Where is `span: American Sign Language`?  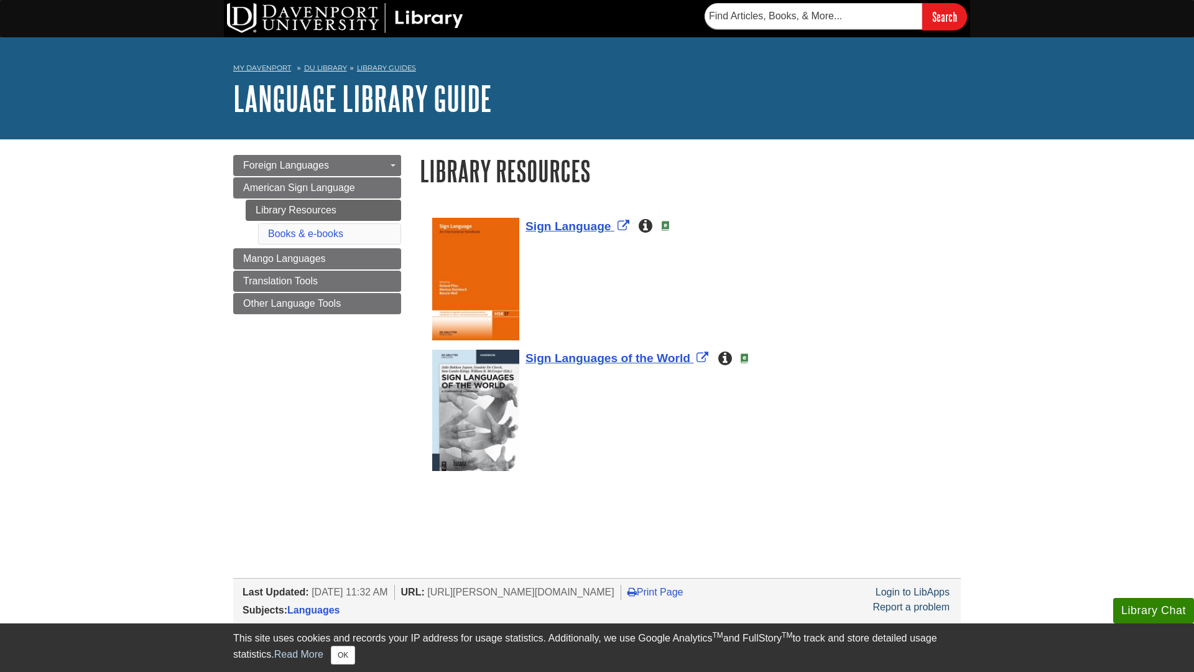
span: American Sign Language is located at coordinates (299, 187).